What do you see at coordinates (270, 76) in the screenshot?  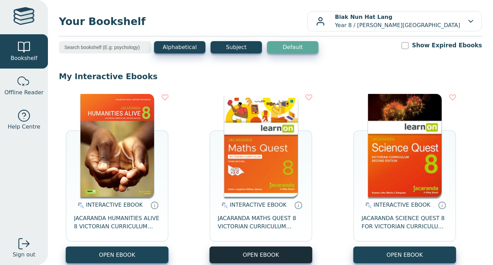 I see `p: My Interactive Ebooks` at bounding box center [270, 76].